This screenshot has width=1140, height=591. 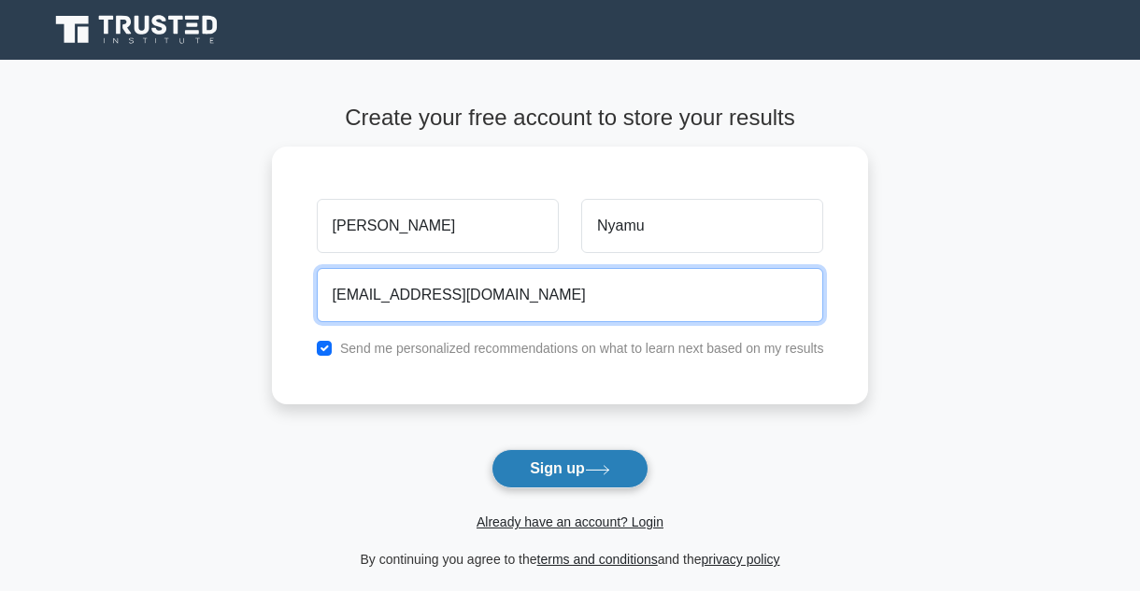 What do you see at coordinates (570, 295) in the screenshot?
I see `input: Email` at bounding box center [570, 295].